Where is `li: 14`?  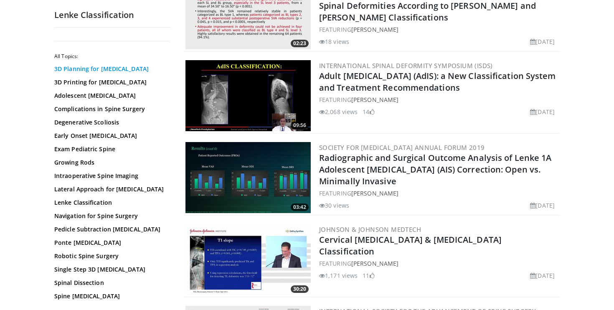
li: 14 is located at coordinates (368, 111).